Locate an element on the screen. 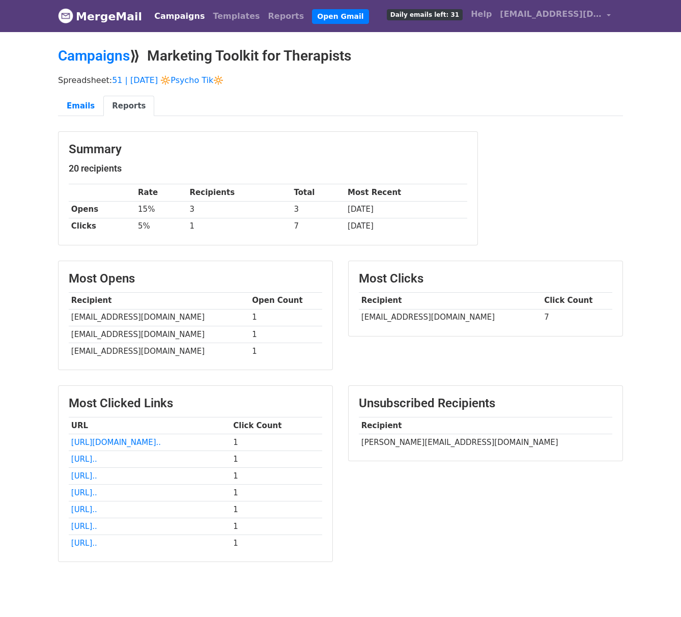 The image size is (681, 617). h2: ⟫ Marketing Toolkit for Therapists is located at coordinates (340, 56).